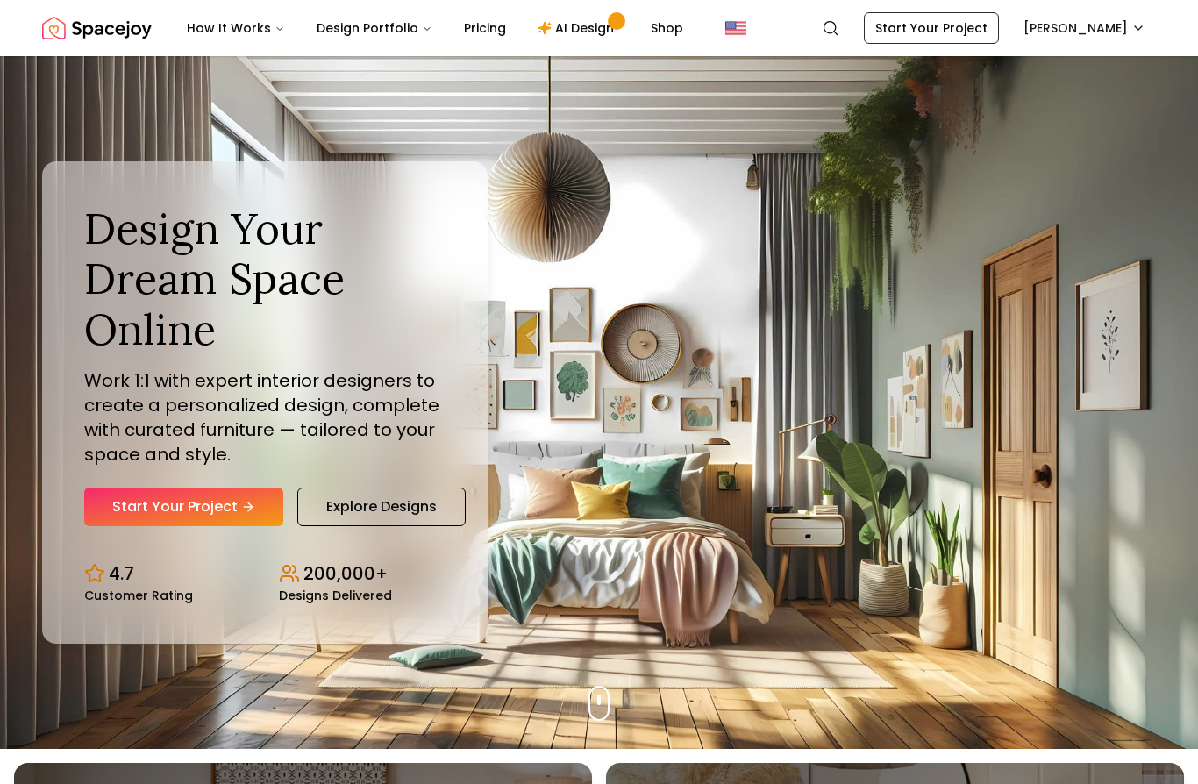 This screenshot has width=1198, height=784. What do you see at coordinates (236, 28) in the screenshot?
I see `button: How It Works` at bounding box center [236, 28].